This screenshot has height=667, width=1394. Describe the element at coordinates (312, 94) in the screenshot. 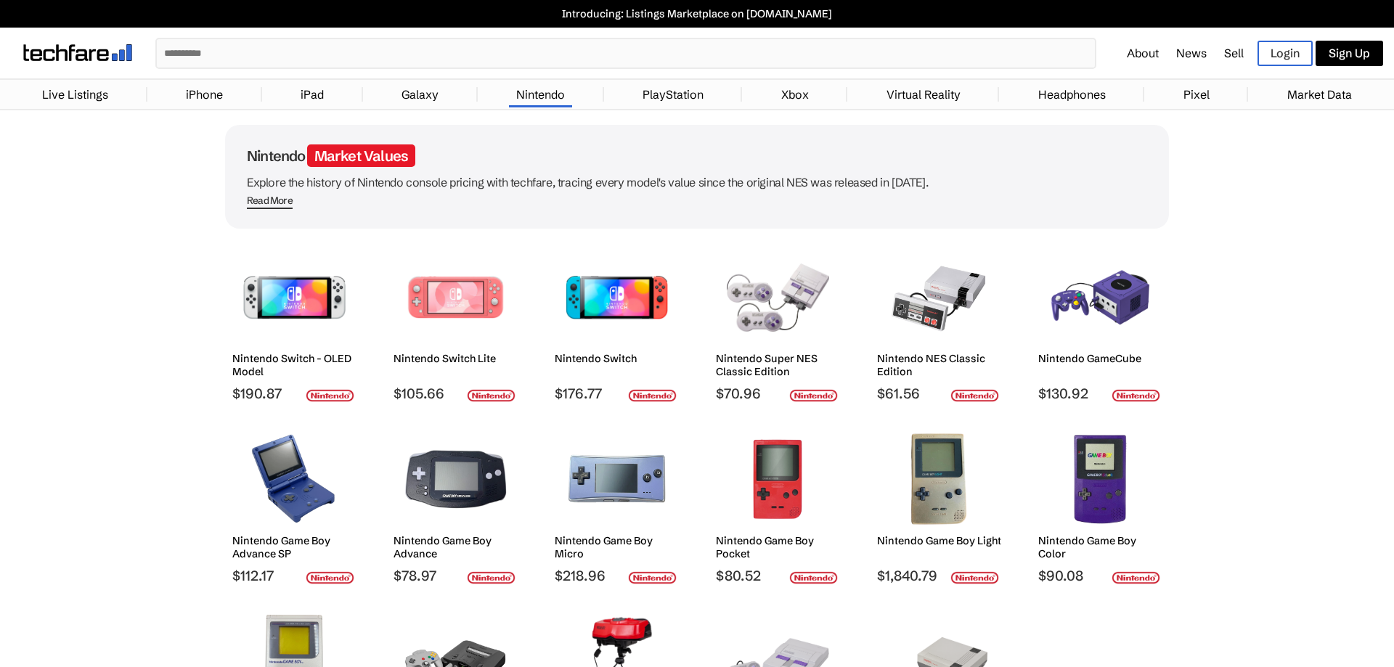

I see `a: iPad` at that location.